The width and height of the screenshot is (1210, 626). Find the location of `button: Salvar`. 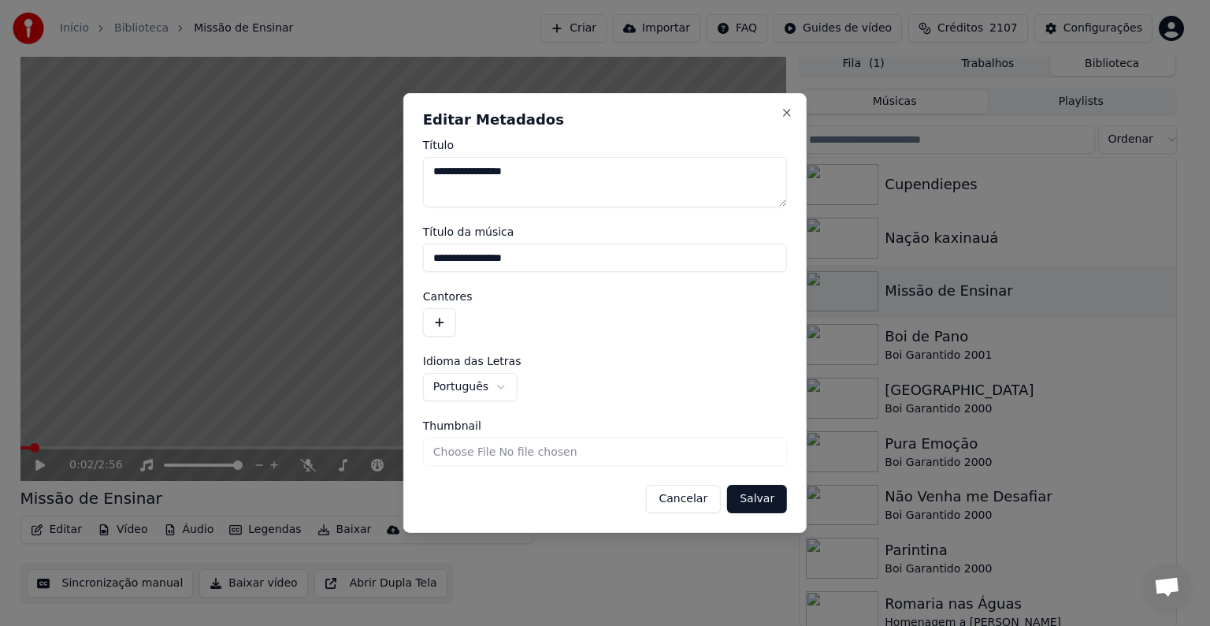

button: Salvar is located at coordinates (757, 499).